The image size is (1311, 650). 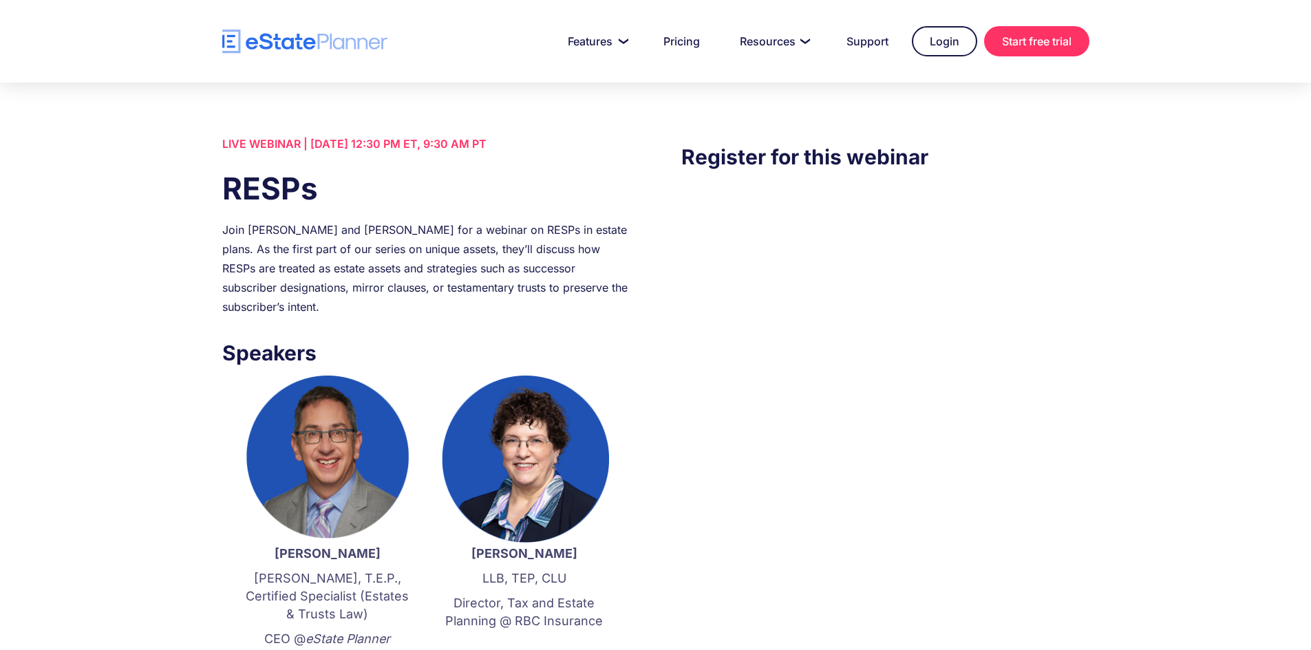 What do you see at coordinates (773, 41) in the screenshot?
I see `a: Resources` at bounding box center [773, 41].